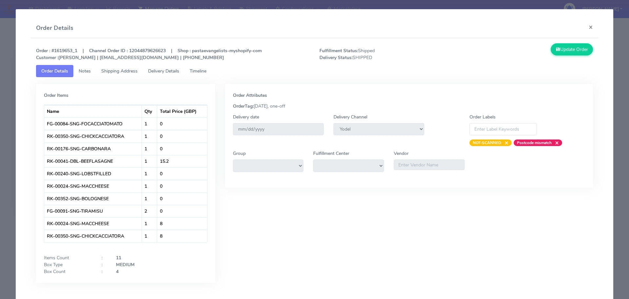 Image resolution: width=629 pixels, height=299 pixels. Describe the element at coordinates (483, 117) in the screenshot. I see `label: Order Labels` at that location.